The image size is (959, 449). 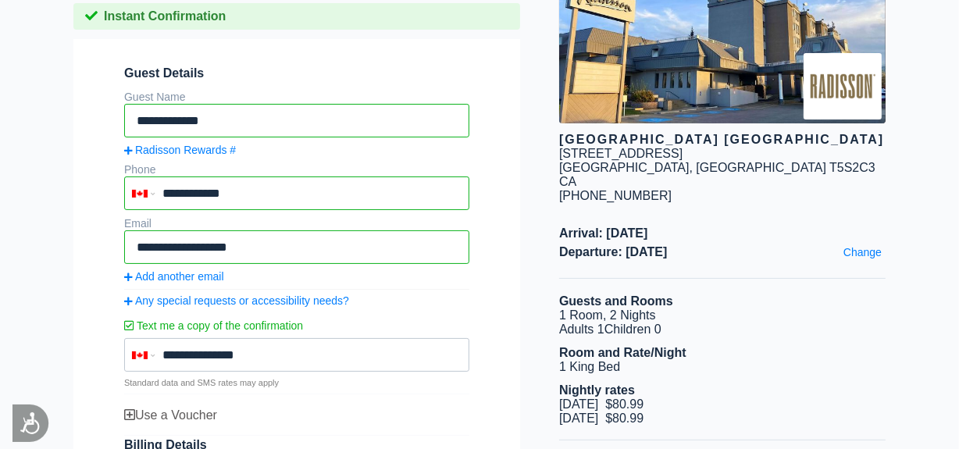 What do you see at coordinates (297, 326) in the screenshot?
I see `label: Text me a copy of the confirmation` at bounding box center [297, 326].